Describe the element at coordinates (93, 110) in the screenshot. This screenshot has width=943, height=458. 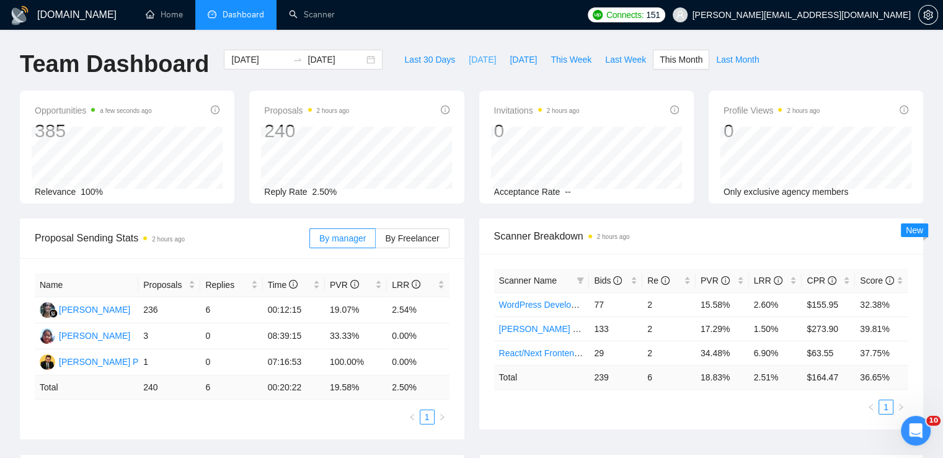
I see `span: Opportunities` at that location.